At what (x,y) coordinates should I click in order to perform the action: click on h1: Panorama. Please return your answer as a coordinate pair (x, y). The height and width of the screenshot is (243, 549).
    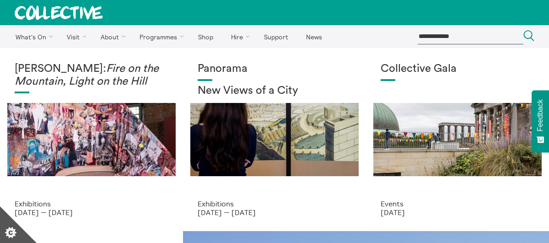
    Looking at the image, I should click on (274, 69).